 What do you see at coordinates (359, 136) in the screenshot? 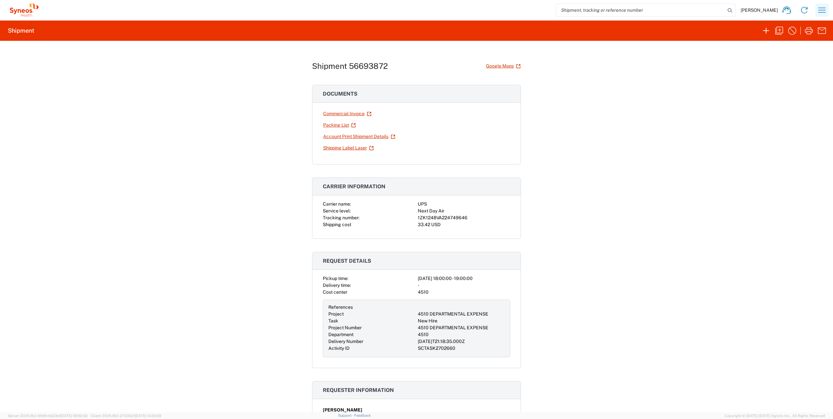
I see `a: Account Print Shipment Details` at bounding box center [359, 136].